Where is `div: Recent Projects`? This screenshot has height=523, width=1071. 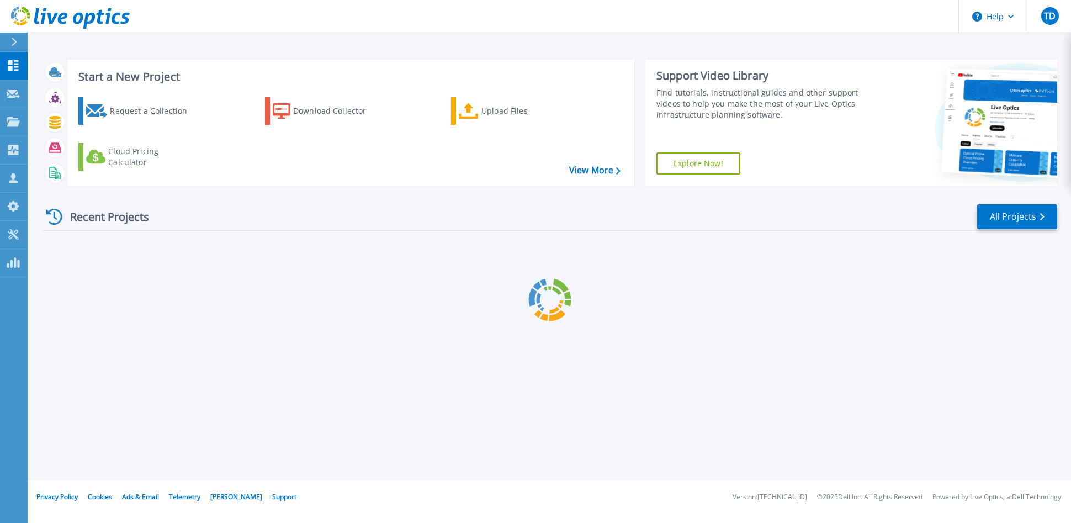 div: Recent Projects is located at coordinates (103, 217).